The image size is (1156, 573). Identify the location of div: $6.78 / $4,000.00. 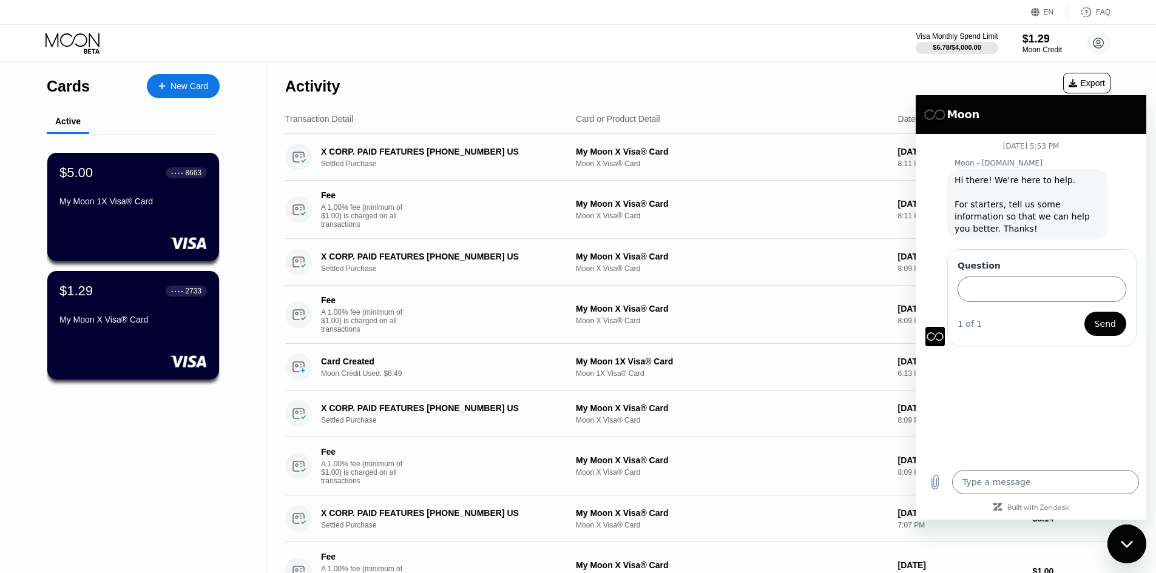
(957, 47).